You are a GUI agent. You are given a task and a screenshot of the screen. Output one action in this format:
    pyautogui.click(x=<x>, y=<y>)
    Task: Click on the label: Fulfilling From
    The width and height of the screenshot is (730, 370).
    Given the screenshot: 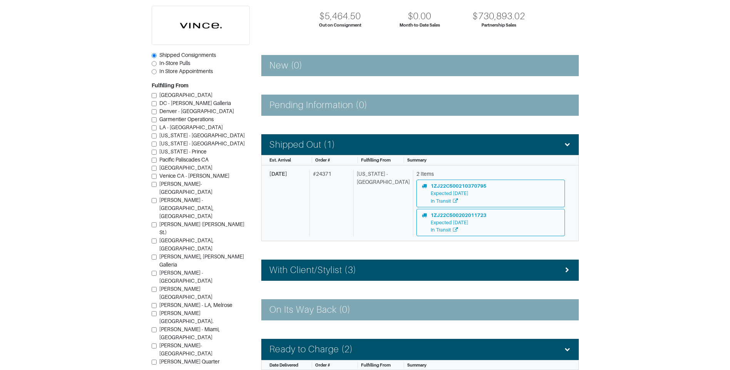 What is the action you would take?
    pyautogui.click(x=170, y=85)
    